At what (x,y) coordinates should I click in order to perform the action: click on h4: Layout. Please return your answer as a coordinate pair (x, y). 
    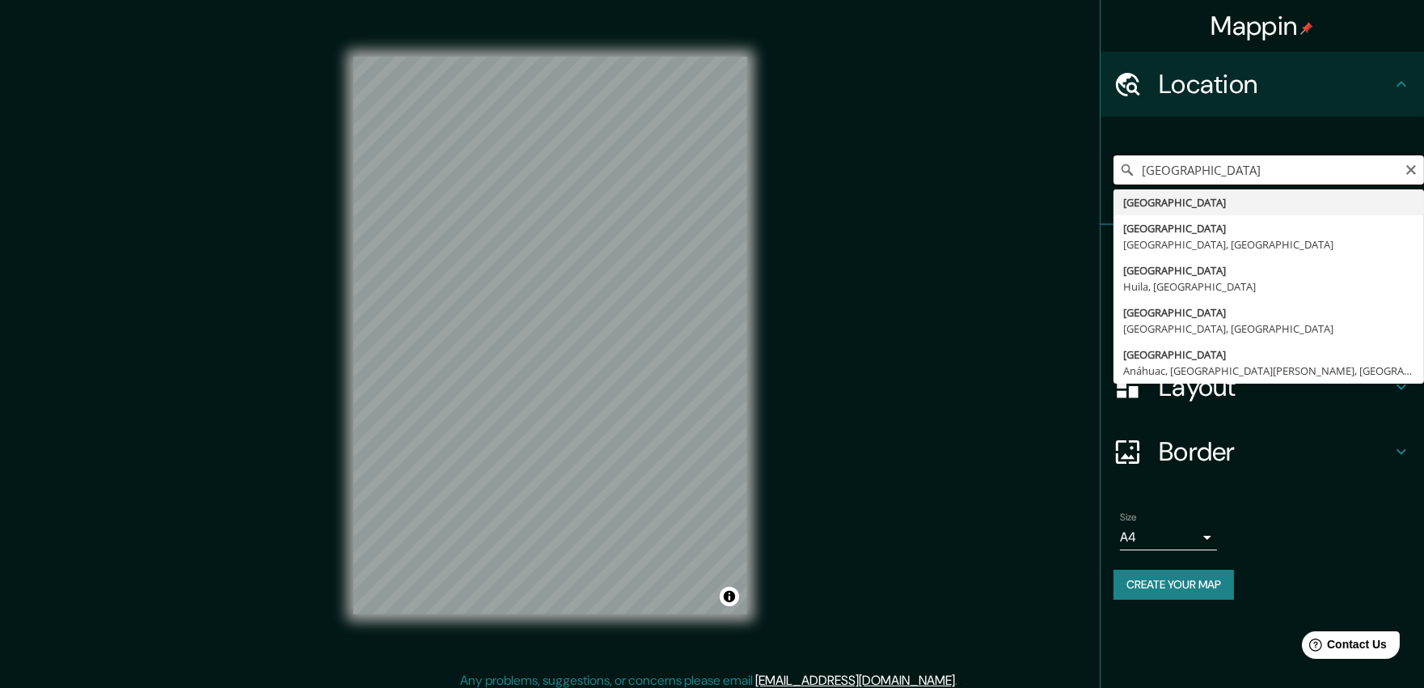
    Looking at the image, I should click on (1276, 387).